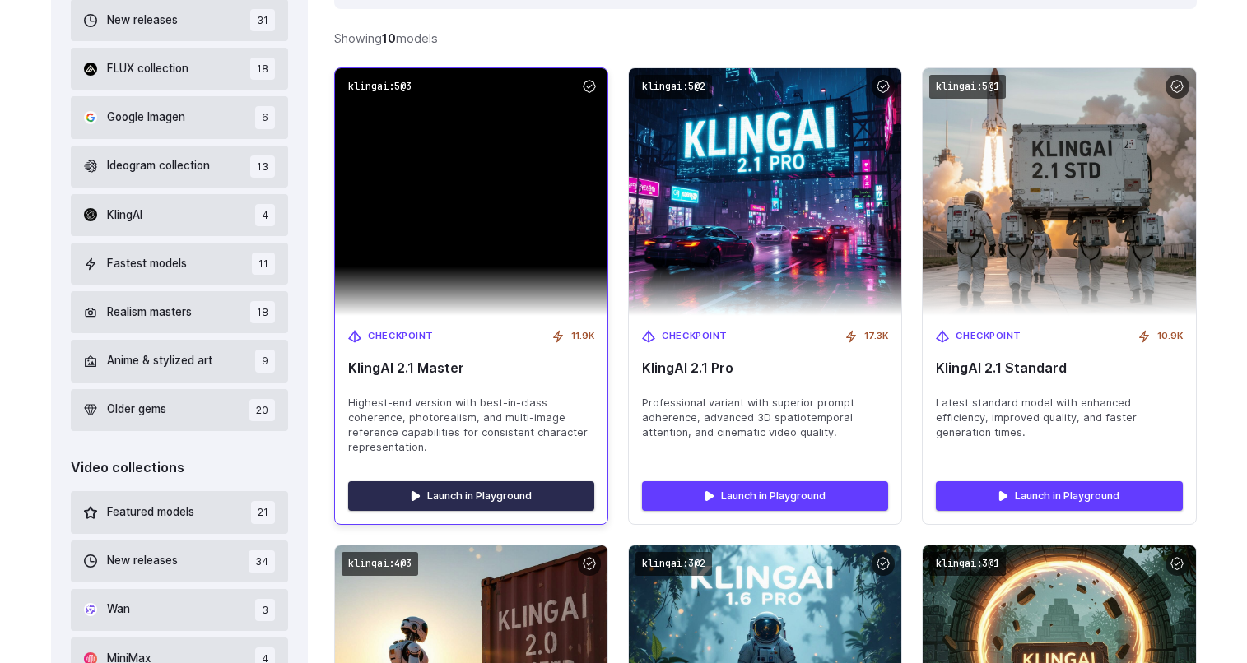  What do you see at coordinates (876, 337) in the screenshot?
I see `span: 17.3K` at bounding box center [876, 337].